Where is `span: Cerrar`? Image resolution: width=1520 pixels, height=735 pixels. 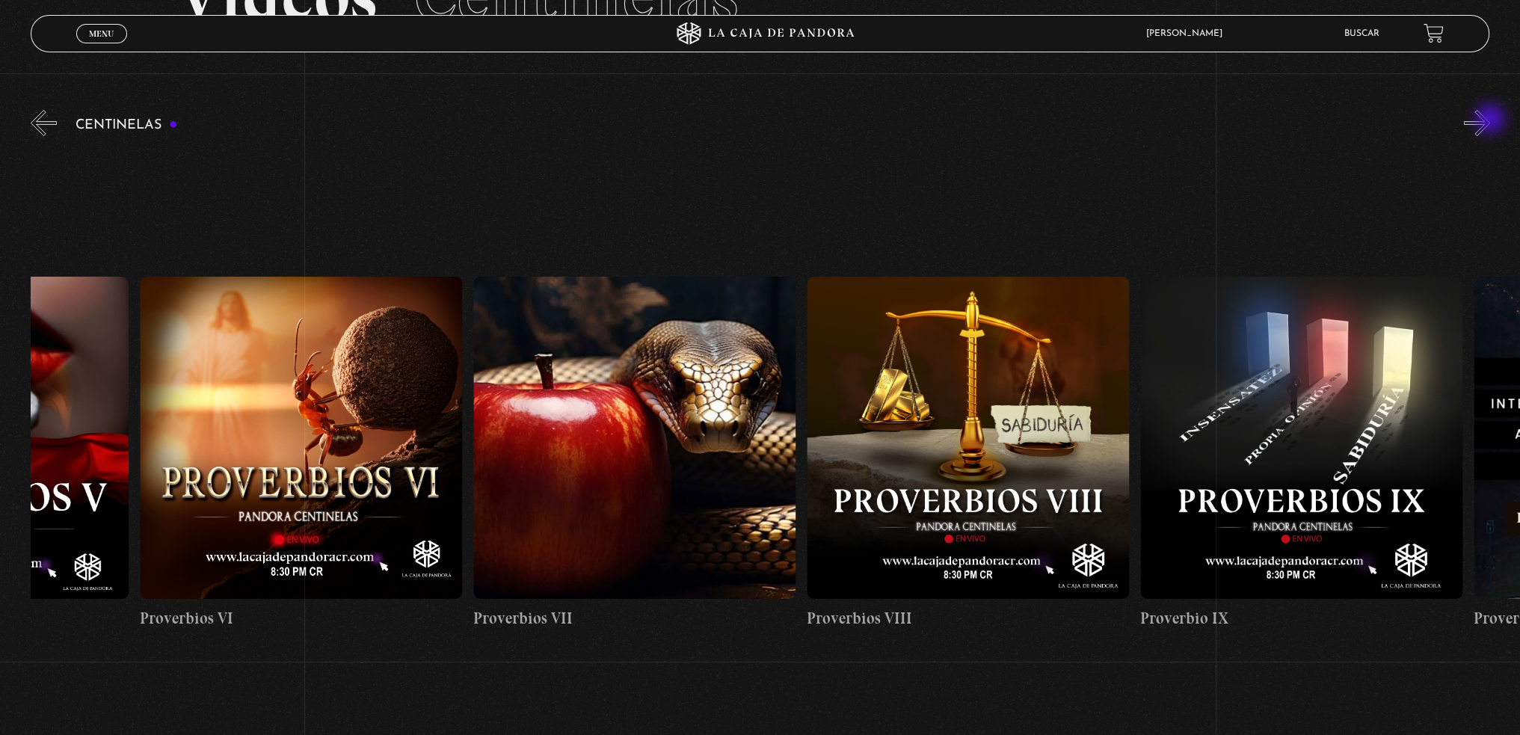
span: Cerrar is located at coordinates (101, 46).